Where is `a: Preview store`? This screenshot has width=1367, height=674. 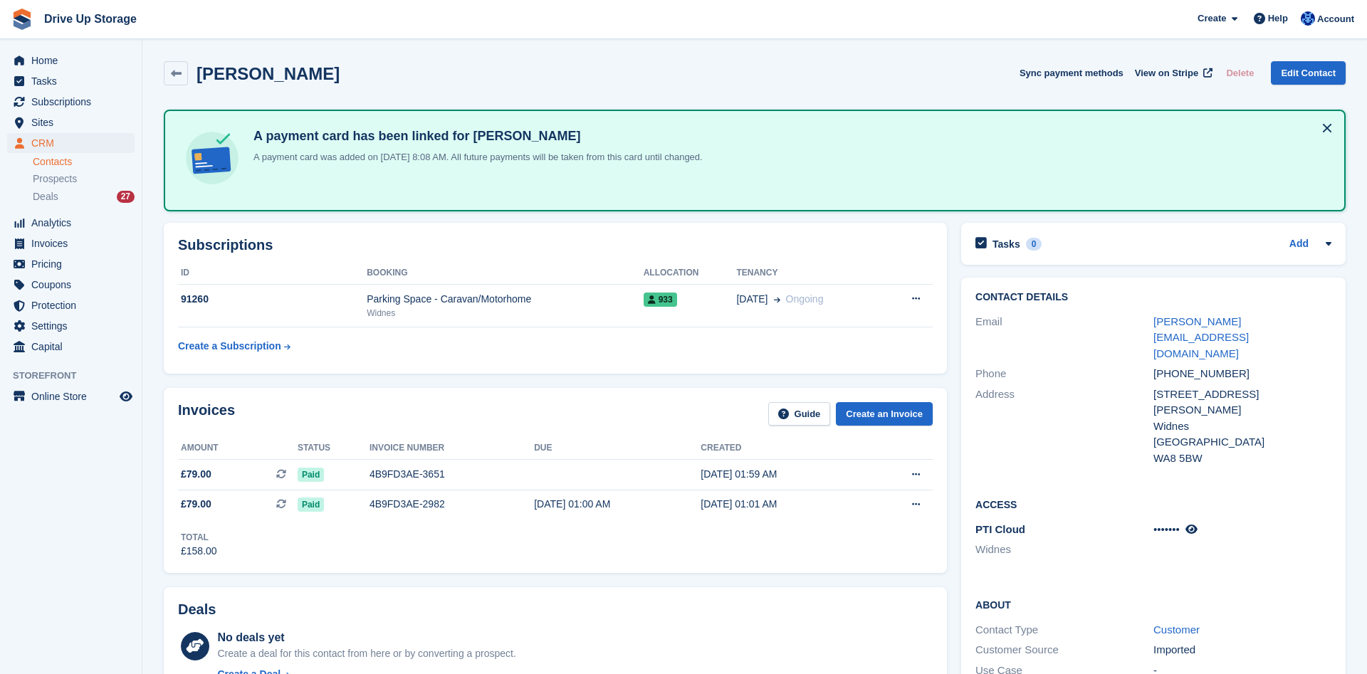
a: Preview store is located at coordinates (126, 397).